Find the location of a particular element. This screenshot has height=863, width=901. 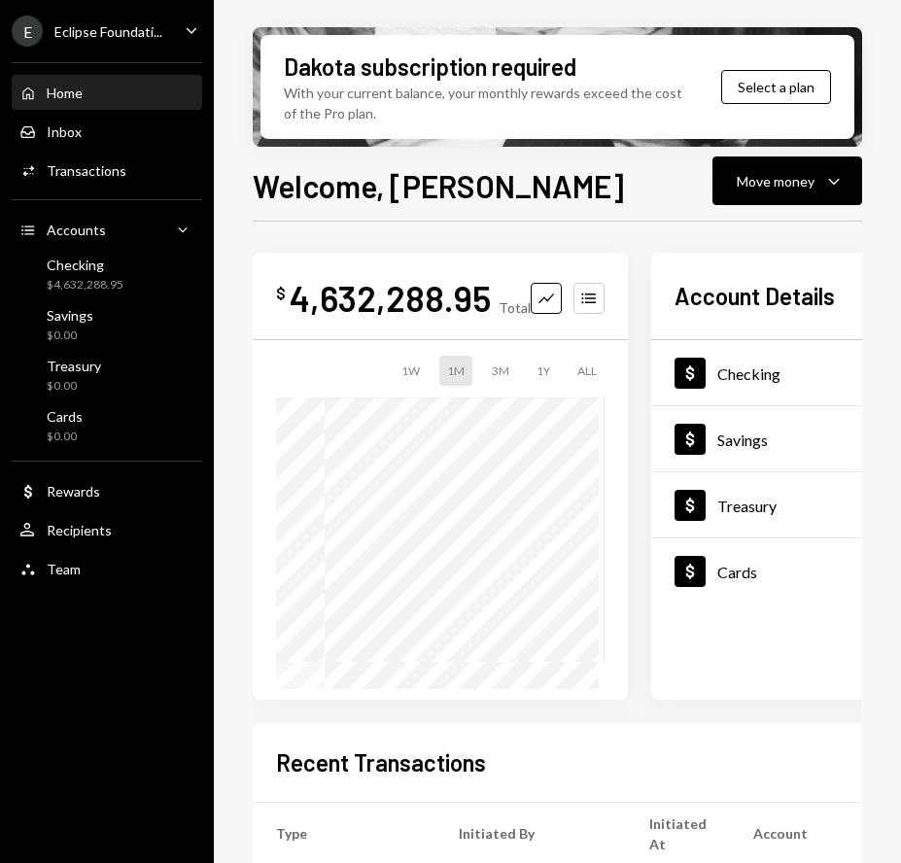

div: 1M is located at coordinates (456, 370).